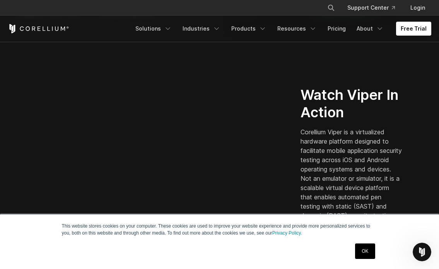  What do you see at coordinates (153, 29) in the screenshot?
I see `a: Solutions` at bounding box center [153, 29].